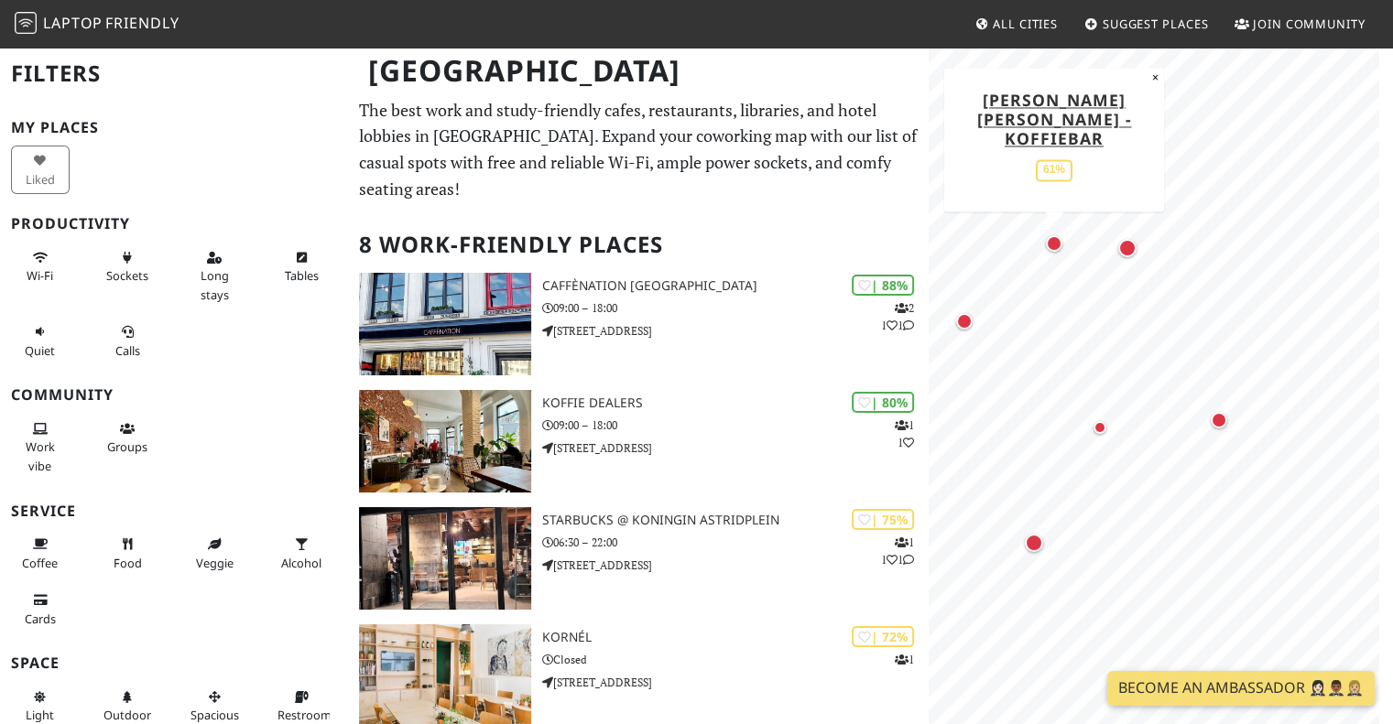 This screenshot has width=1393, height=724. What do you see at coordinates (127, 276) in the screenshot?
I see `span: Power sockets` at bounding box center [127, 276].